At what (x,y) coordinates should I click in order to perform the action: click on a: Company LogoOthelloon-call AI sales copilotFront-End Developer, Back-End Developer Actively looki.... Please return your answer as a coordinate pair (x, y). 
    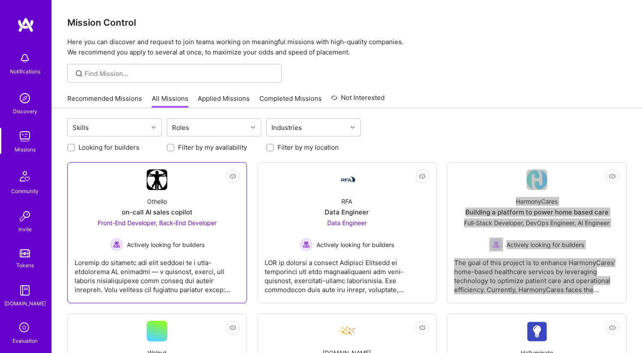
    Looking at the image, I should click on (157, 233).